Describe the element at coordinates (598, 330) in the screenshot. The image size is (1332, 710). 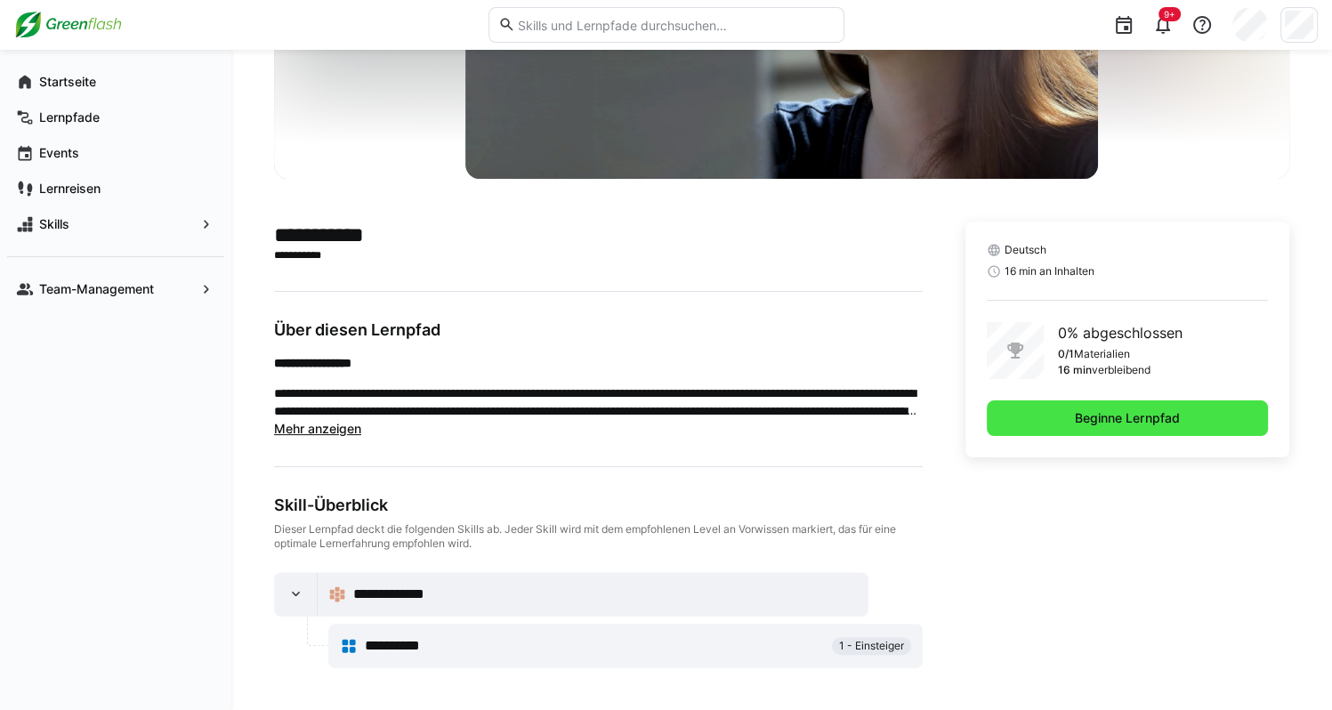
I see `h3: Über diesen Lernpfad` at that location.